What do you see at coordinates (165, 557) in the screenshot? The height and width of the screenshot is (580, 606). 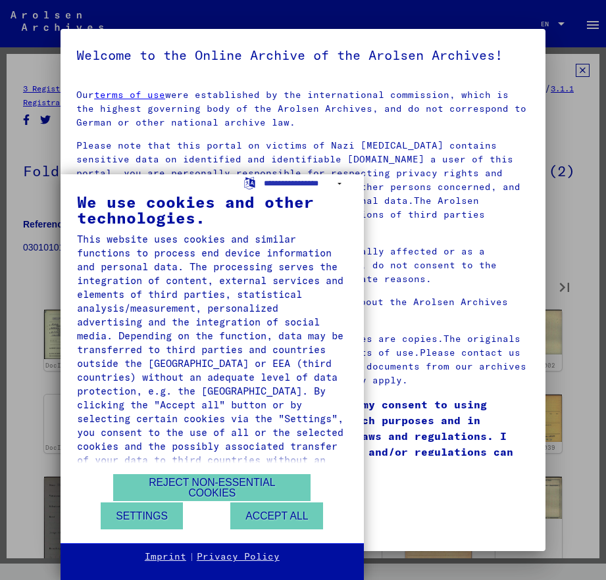 I see `a: Imprint` at bounding box center [165, 557].